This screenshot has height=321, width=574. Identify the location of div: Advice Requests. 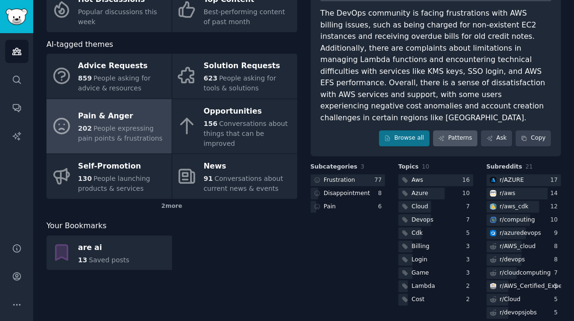
(122, 66).